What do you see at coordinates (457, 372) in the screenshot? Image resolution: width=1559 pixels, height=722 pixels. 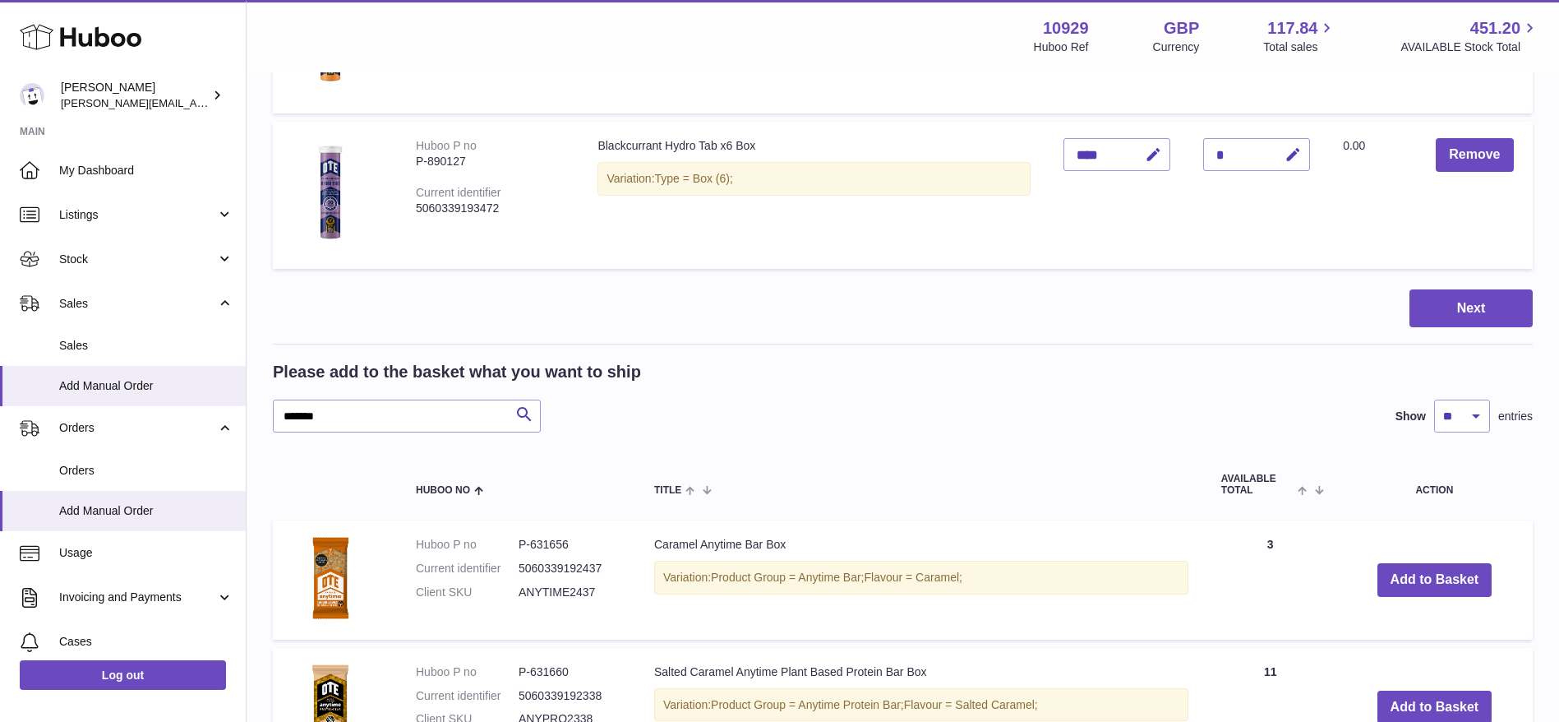 I see `h2: Please add to the basket what you want to ship` at bounding box center [457, 372].